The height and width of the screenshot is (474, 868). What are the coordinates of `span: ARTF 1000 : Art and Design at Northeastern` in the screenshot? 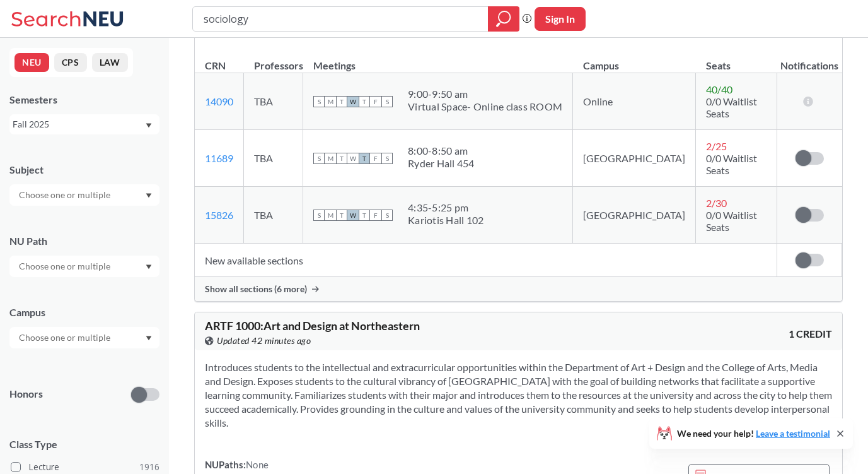 It's located at (312, 325).